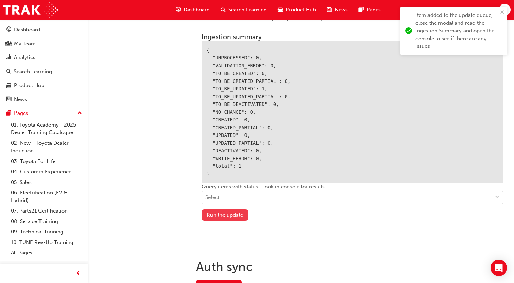 This screenshot has width=514, height=283. I want to click on span: Search Learning, so click(248, 10).